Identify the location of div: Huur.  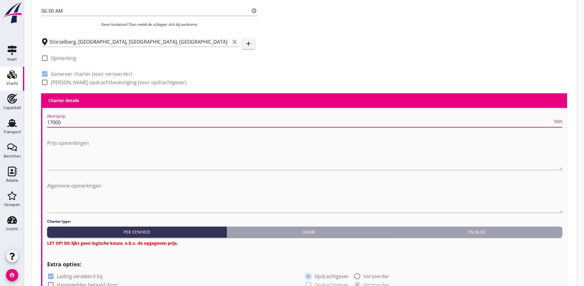
(309, 231).